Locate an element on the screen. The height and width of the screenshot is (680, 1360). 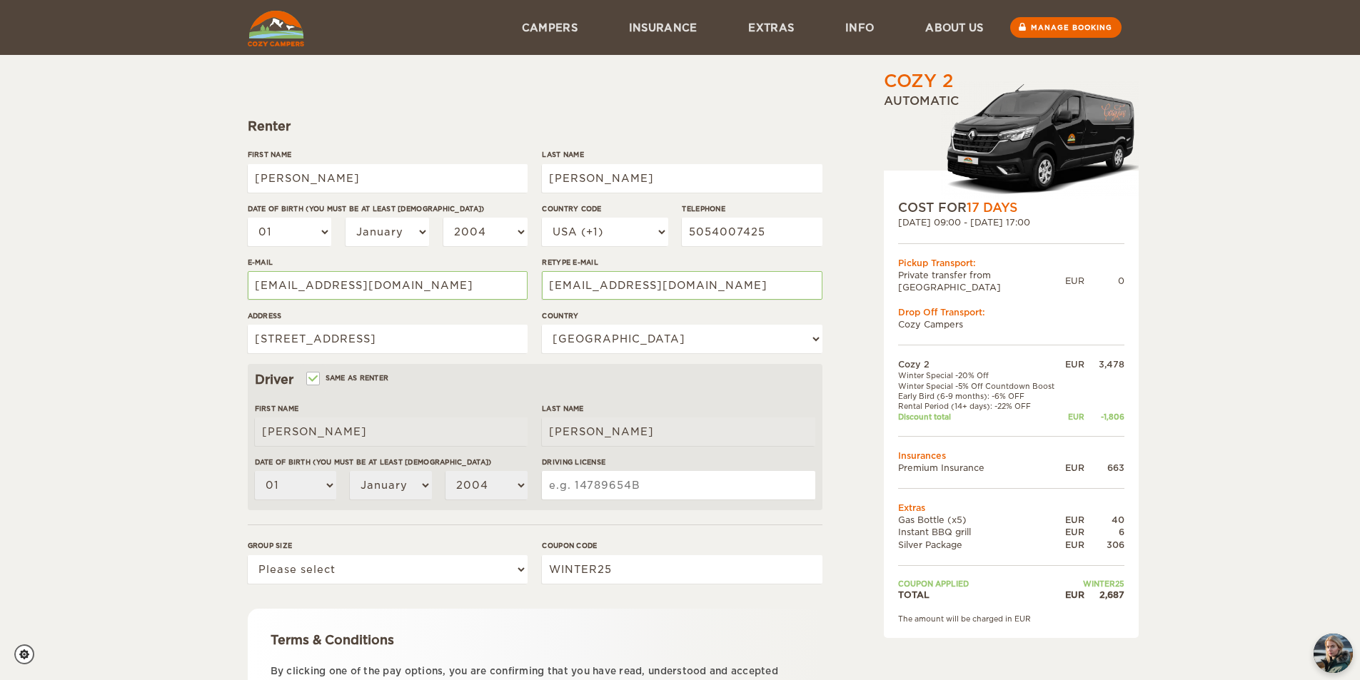
div: Automatic is located at coordinates (1011, 146).